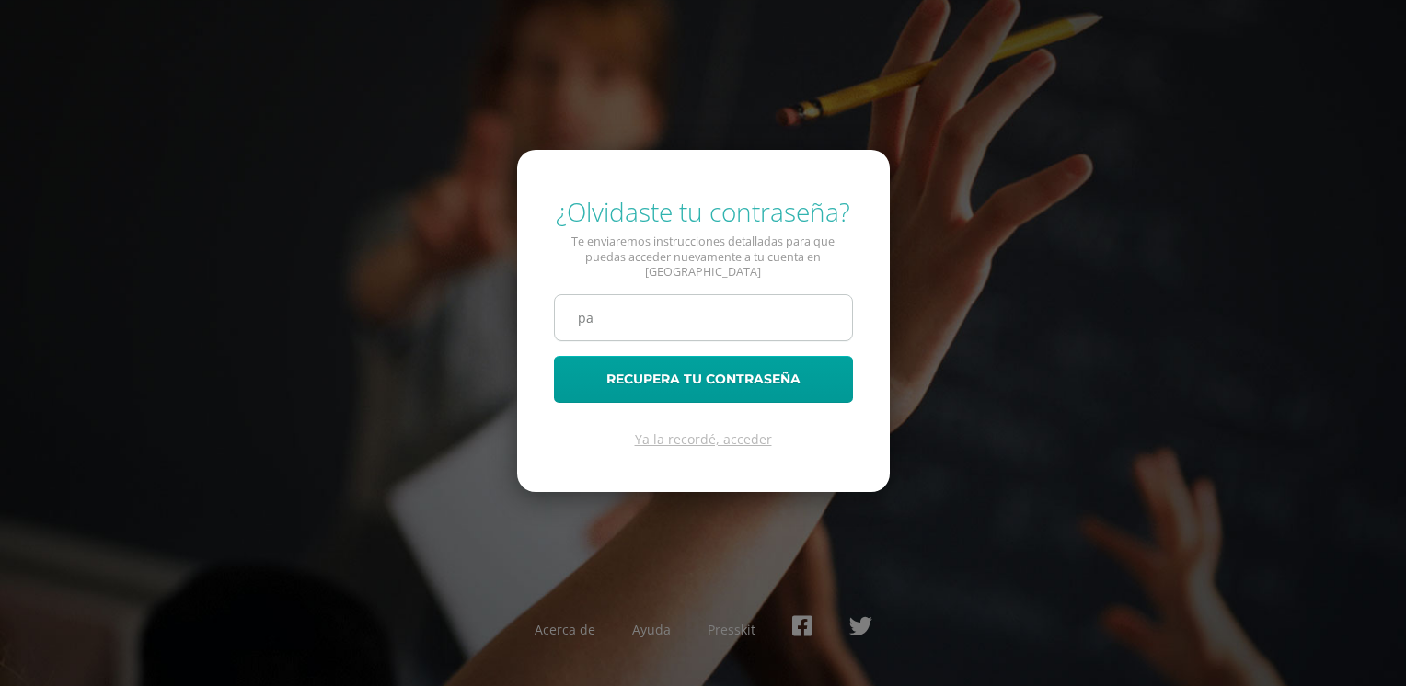 The height and width of the screenshot is (686, 1406). I want to click on a: Ayuda, so click(651, 629).